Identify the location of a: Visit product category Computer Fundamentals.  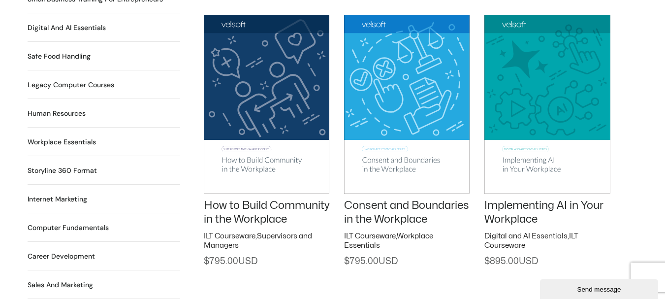
(68, 228).